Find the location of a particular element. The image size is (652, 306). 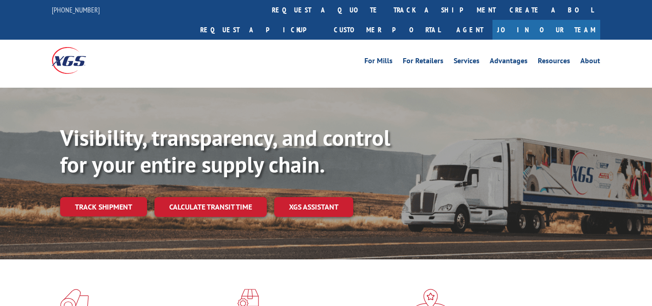

a: Advantages is located at coordinates (508, 62).